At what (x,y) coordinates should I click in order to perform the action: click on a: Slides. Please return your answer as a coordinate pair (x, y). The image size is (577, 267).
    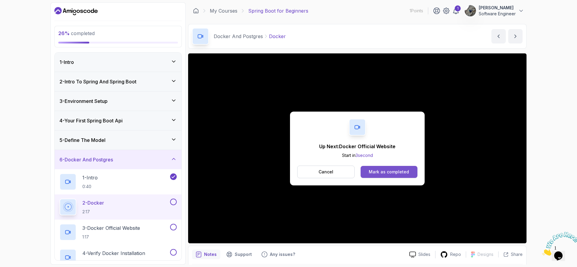
    Looking at the image, I should click on (420, 255).